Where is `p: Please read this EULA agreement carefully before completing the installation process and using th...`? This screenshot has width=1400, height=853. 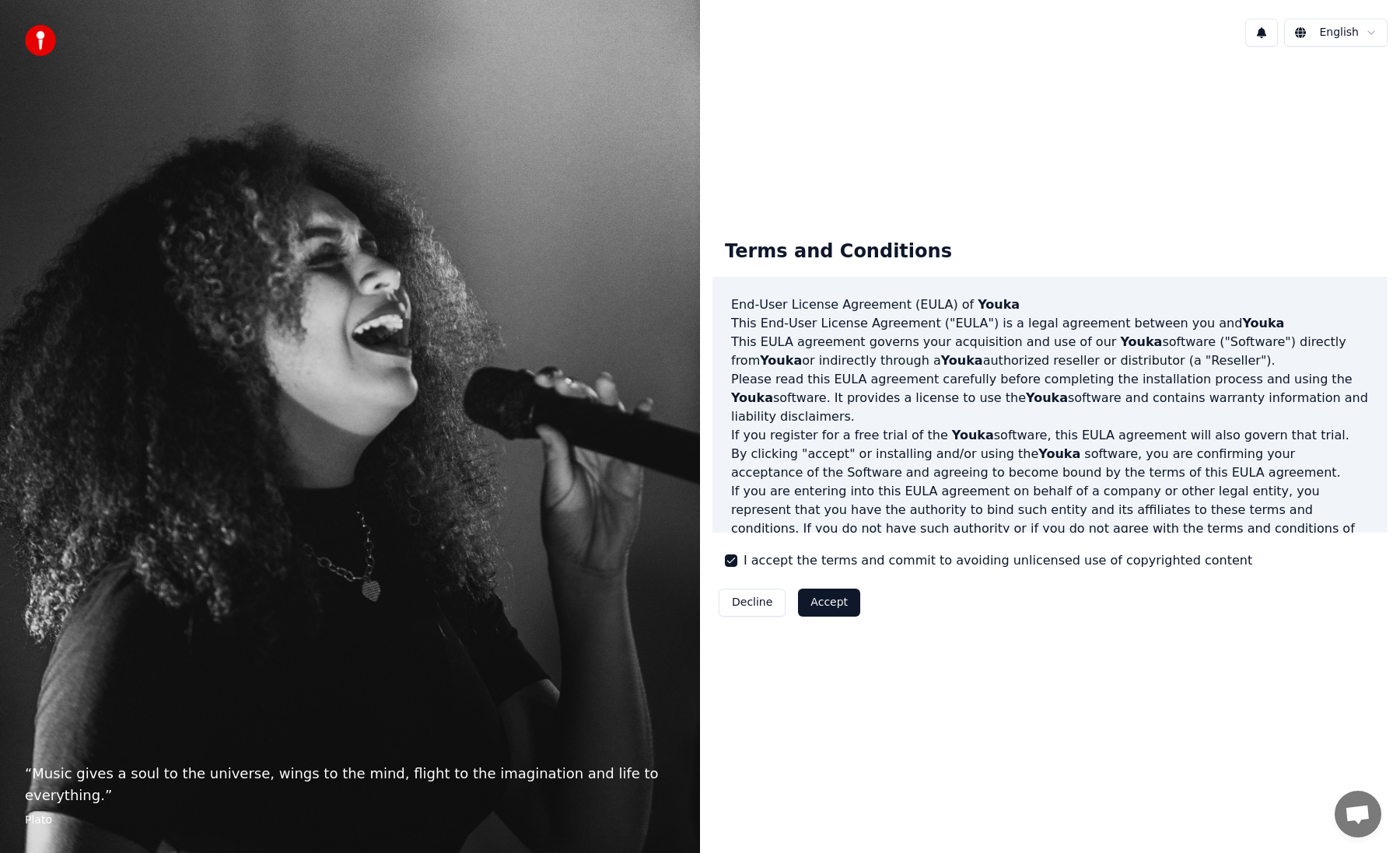
p: Please read this EULA agreement carefully before completing the installation process and using th... is located at coordinates (1050, 398).